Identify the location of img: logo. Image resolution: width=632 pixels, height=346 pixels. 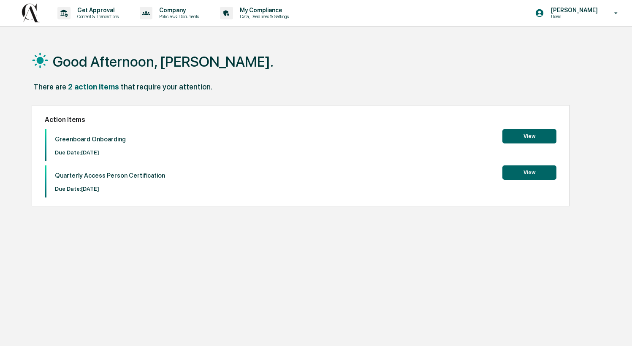
(30, 13).